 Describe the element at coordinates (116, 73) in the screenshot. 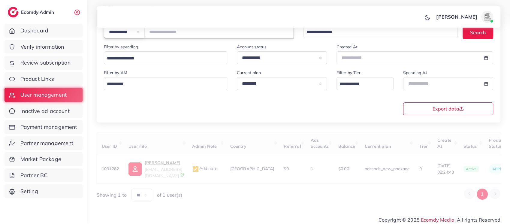

I see `label: Filter by AM` at that location.